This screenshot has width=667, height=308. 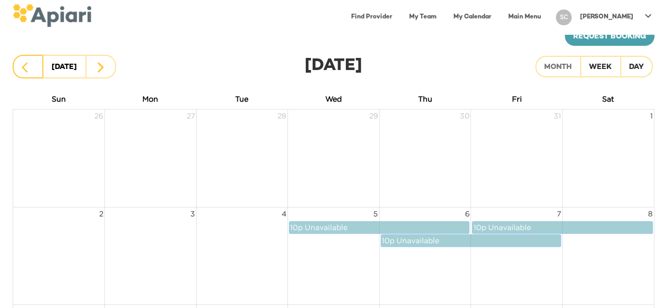 I want to click on a: My Team, so click(x=423, y=17).